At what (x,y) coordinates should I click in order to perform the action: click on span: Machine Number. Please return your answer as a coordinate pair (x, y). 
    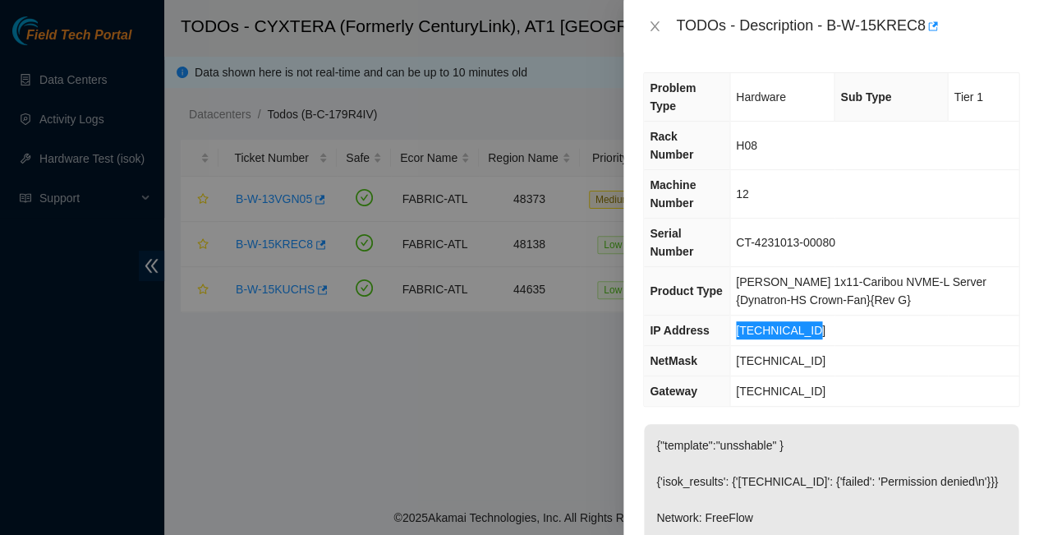
    Looking at the image, I should click on (673, 194).